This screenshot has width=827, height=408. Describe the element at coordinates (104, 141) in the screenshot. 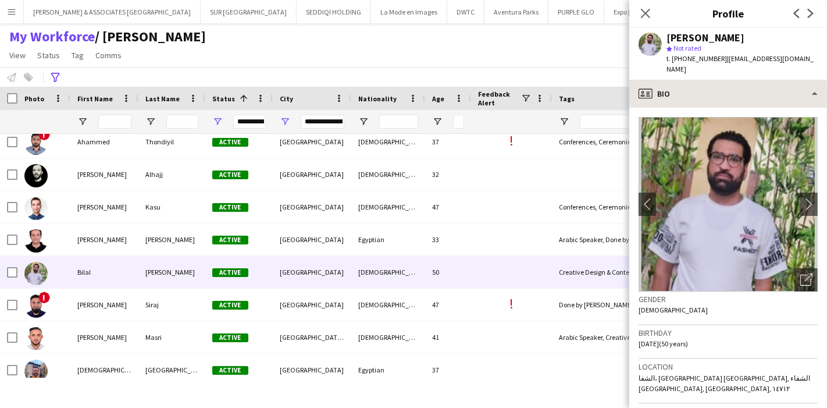

I see `div: Ahammed` at that location.